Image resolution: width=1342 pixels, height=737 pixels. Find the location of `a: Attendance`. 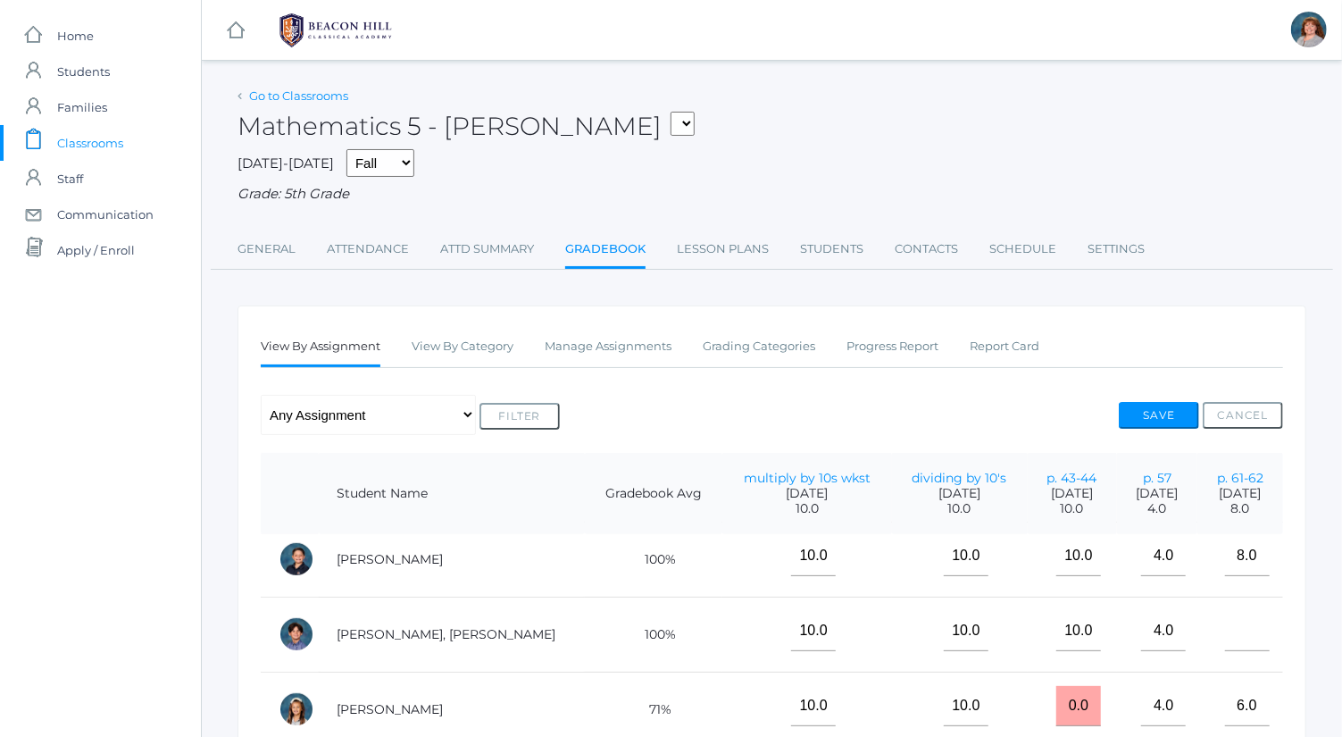

a: Attendance is located at coordinates (368, 249).